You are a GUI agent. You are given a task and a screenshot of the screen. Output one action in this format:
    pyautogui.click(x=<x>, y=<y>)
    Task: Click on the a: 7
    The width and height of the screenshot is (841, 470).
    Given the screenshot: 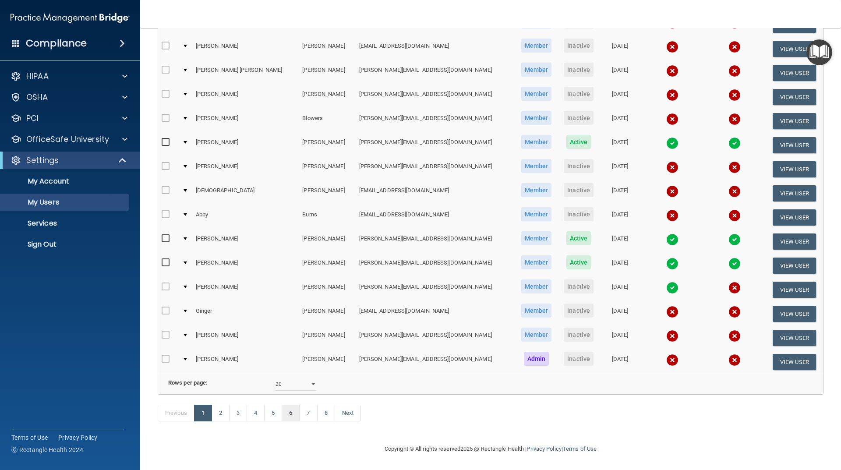 What is the action you would take?
    pyautogui.click(x=308, y=413)
    